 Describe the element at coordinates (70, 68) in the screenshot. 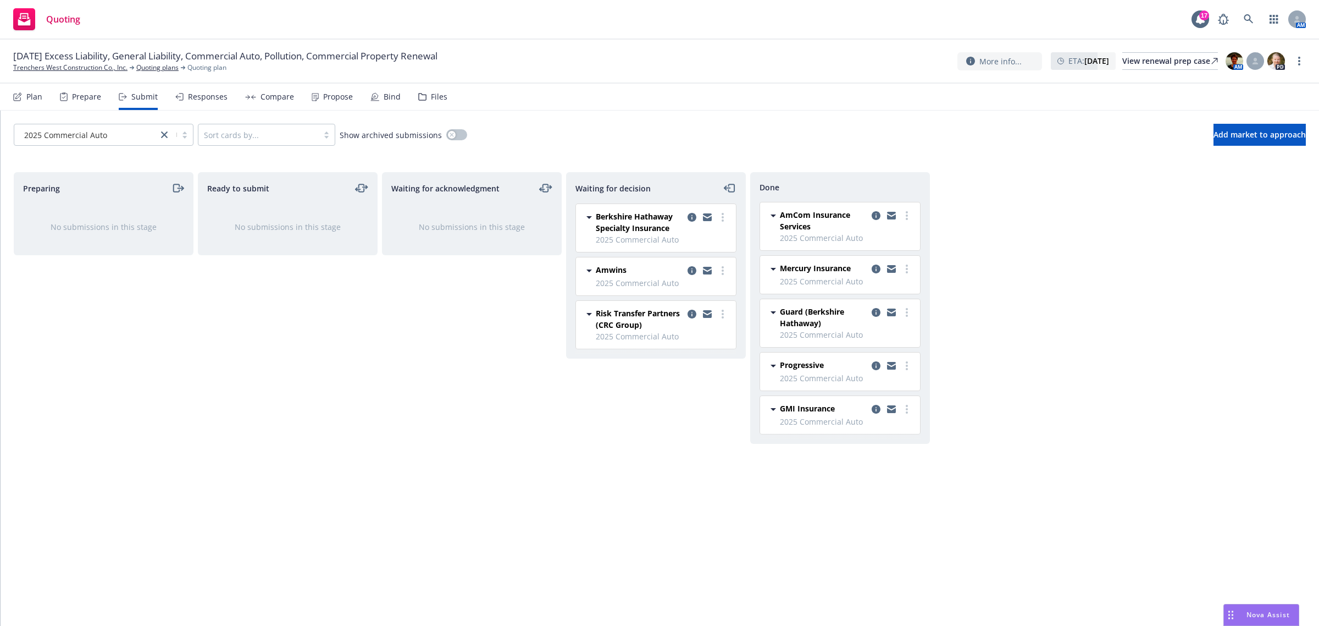

I see `a: Trenchers West Construction Co., Inc.` at that location.